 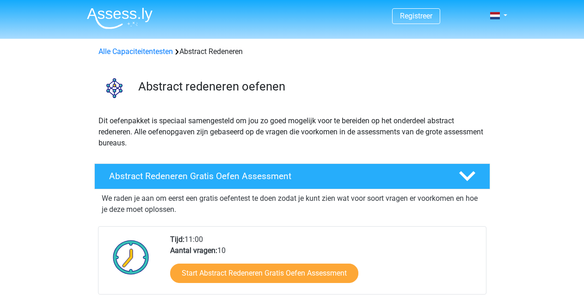 I want to click on img: abstract redeneren, so click(x=114, y=88).